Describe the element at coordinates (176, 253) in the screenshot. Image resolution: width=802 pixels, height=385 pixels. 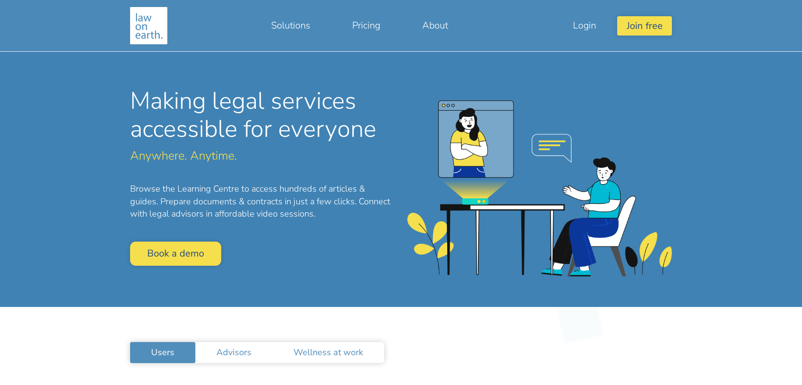
I see `a: Book a demo` at that location.